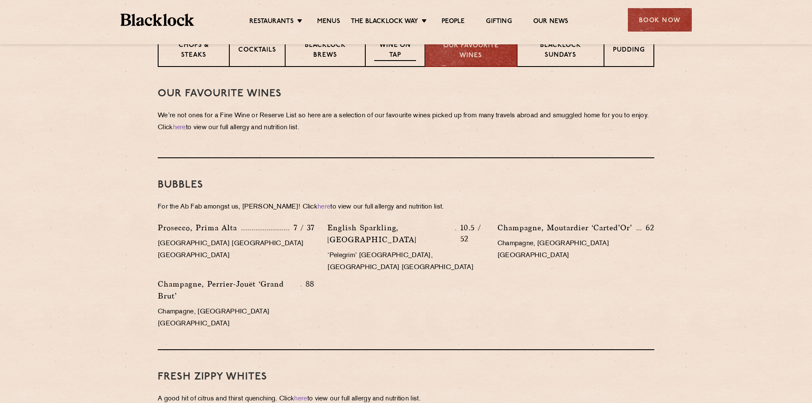 The width and height of the screenshot is (812, 403). I want to click on p: 10.5 / 52, so click(470, 233).